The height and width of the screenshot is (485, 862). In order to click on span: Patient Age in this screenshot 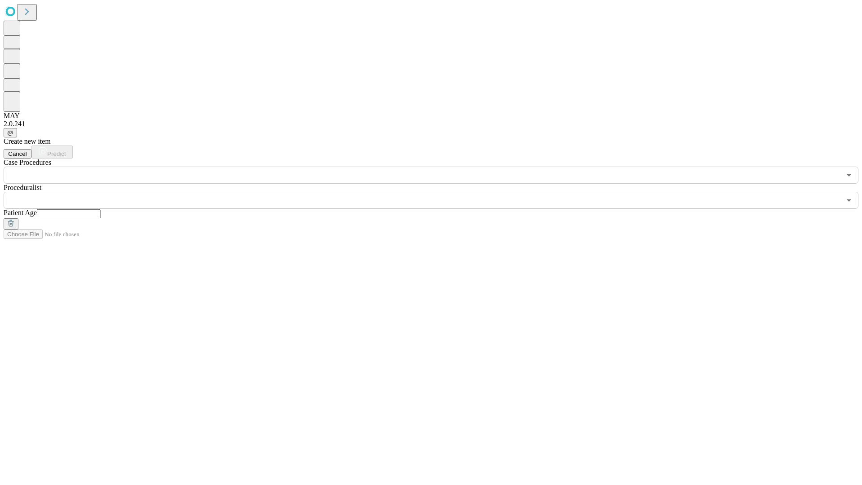, I will do `click(20, 212)`.